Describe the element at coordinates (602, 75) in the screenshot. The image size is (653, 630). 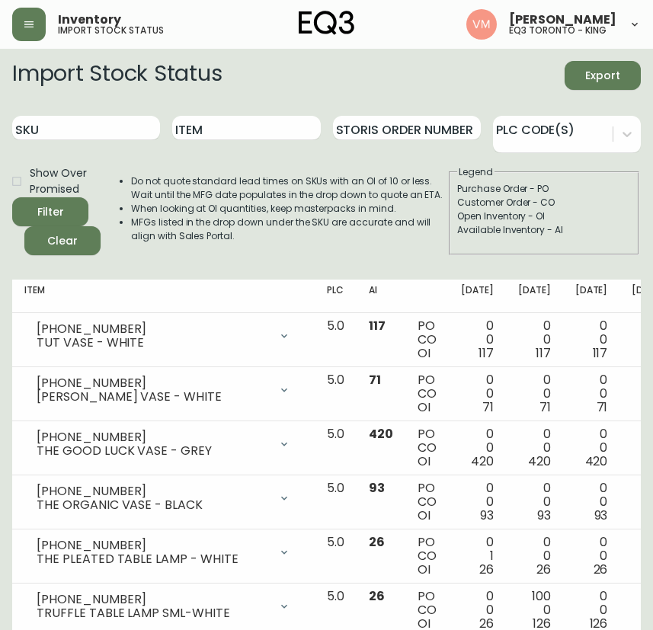
I see `button: Export` at that location.